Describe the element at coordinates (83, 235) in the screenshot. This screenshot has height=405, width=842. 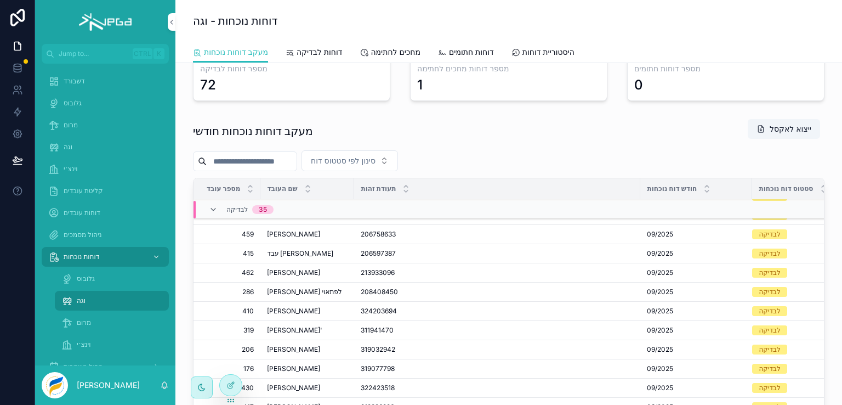
I see `span: ניהול מסמכים` at that location.